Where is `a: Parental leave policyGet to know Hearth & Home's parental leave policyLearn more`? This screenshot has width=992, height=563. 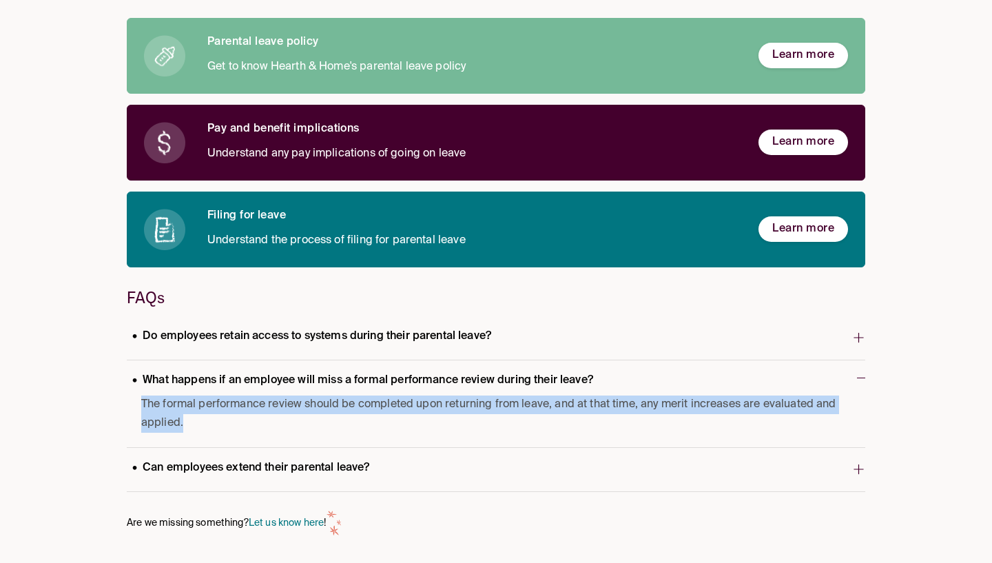
a: Parental leave policyGet to know Hearth & Home's parental leave policyLearn more is located at coordinates (496, 56).